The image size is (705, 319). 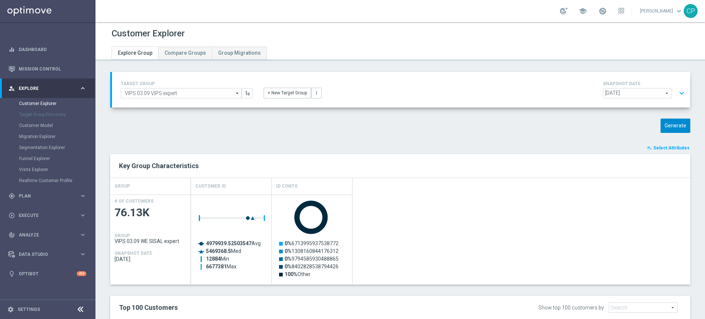 I want to click on a: Mission Control, so click(x=53, y=69).